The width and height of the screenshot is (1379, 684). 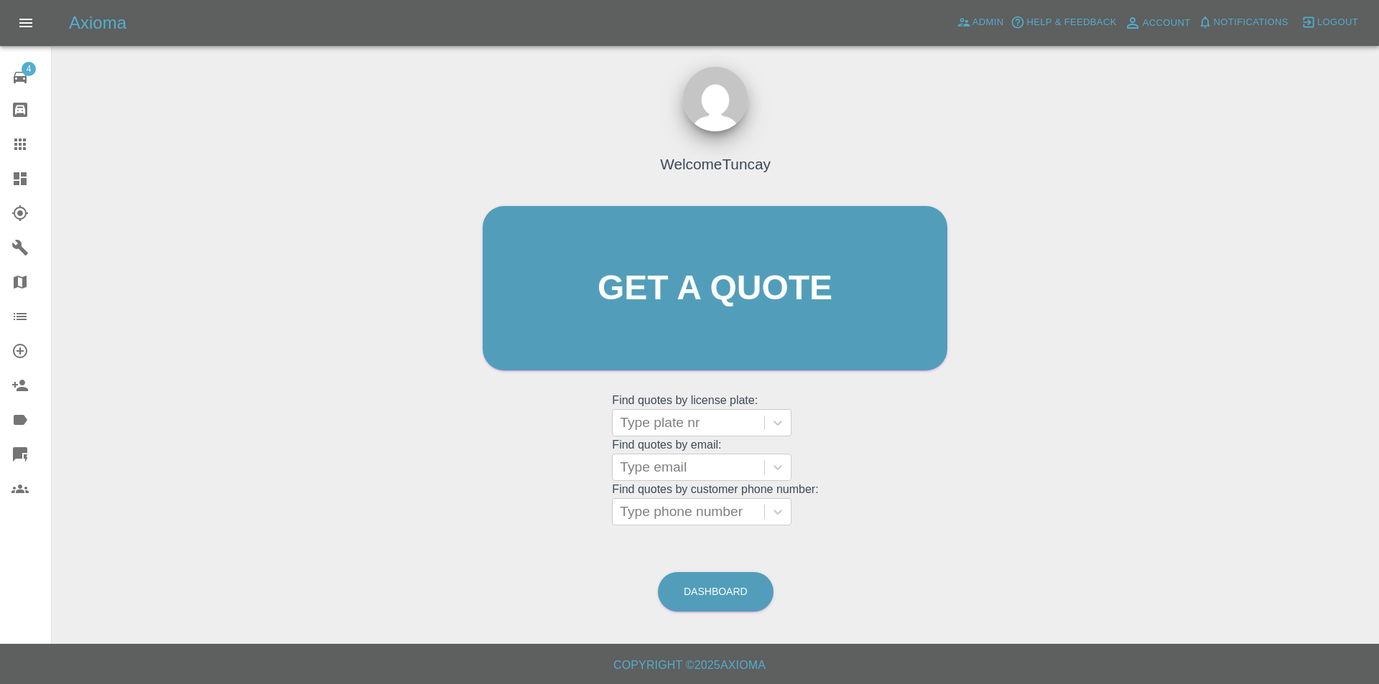 I want to click on grid: Find quotes by customer phone number:, so click(x=714, y=504).